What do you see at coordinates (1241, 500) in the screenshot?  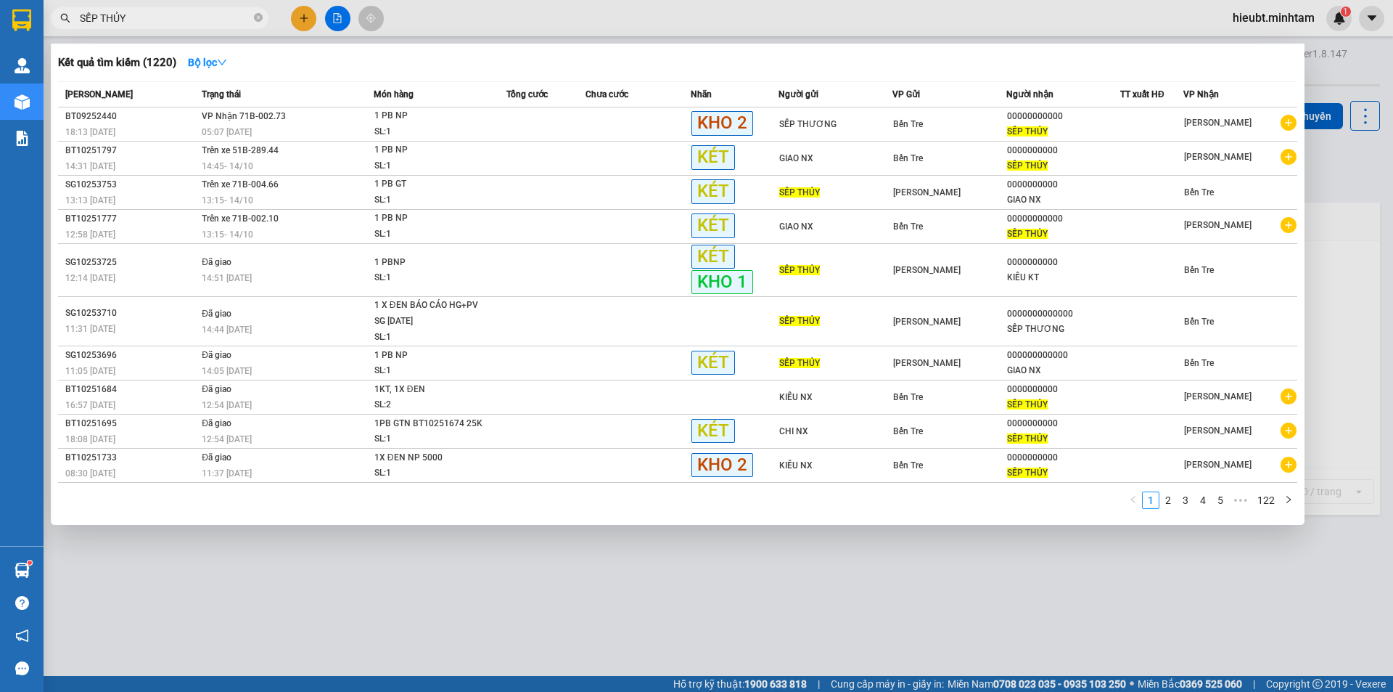 I see `li: Next 5 Pages` at bounding box center [1241, 500].